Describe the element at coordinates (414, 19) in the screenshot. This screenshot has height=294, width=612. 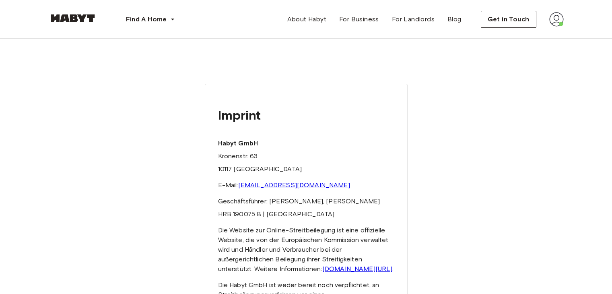
I see `span: For Landlords` at that location.